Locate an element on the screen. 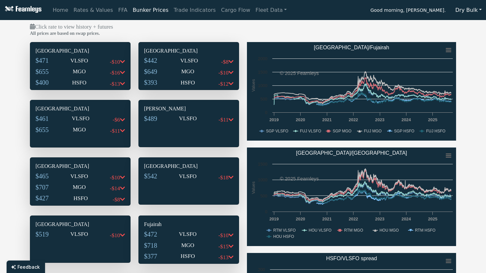  span: $489 is located at coordinates (151, 119).